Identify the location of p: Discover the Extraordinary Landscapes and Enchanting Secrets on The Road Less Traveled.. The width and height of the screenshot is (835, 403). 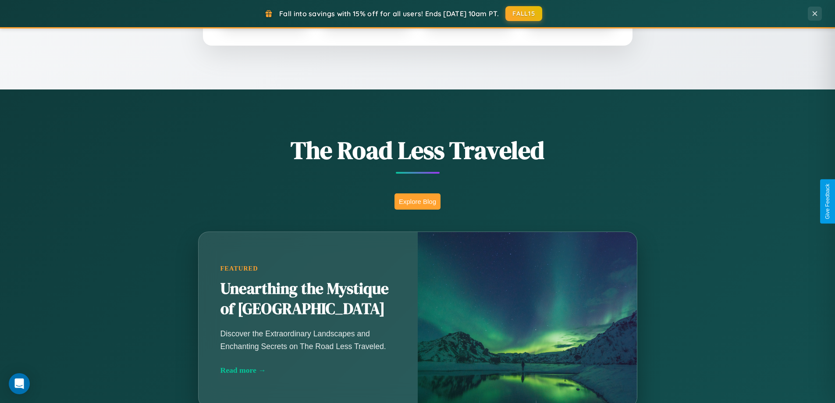
(308, 340).